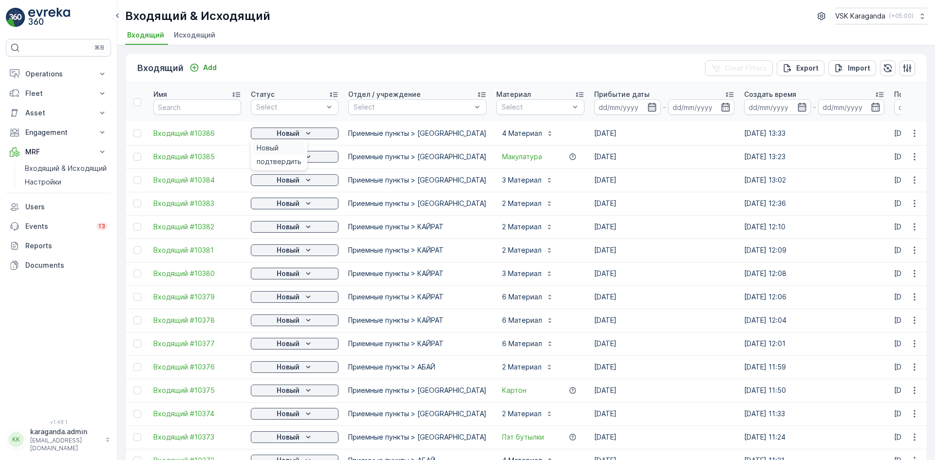 This screenshot has height=460, width=935. I want to click on p: Входящий, so click(160, 68).